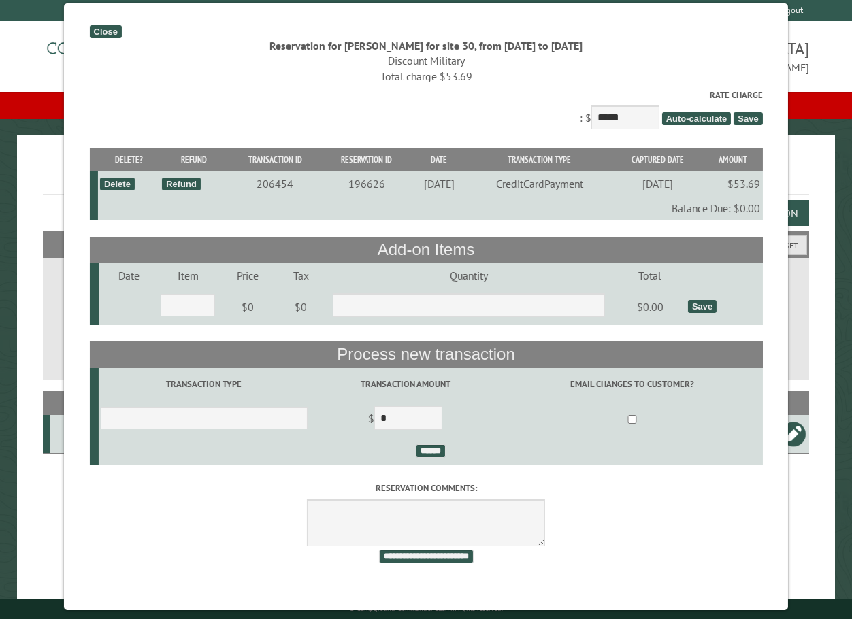 The image size is (852, 619). What do you see at coordinates (129, 276) in the screenshot?
I see `td: Date` at bounding box center [129, 276].